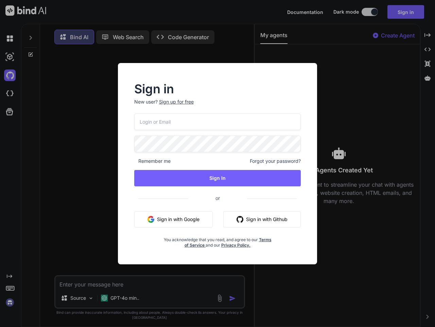 The width and height of the screenshot is (435, 327). What do you see at coordinates (218, 178) in the screenshot?
I see `button: Sign In` at bounding box center [218, 178].